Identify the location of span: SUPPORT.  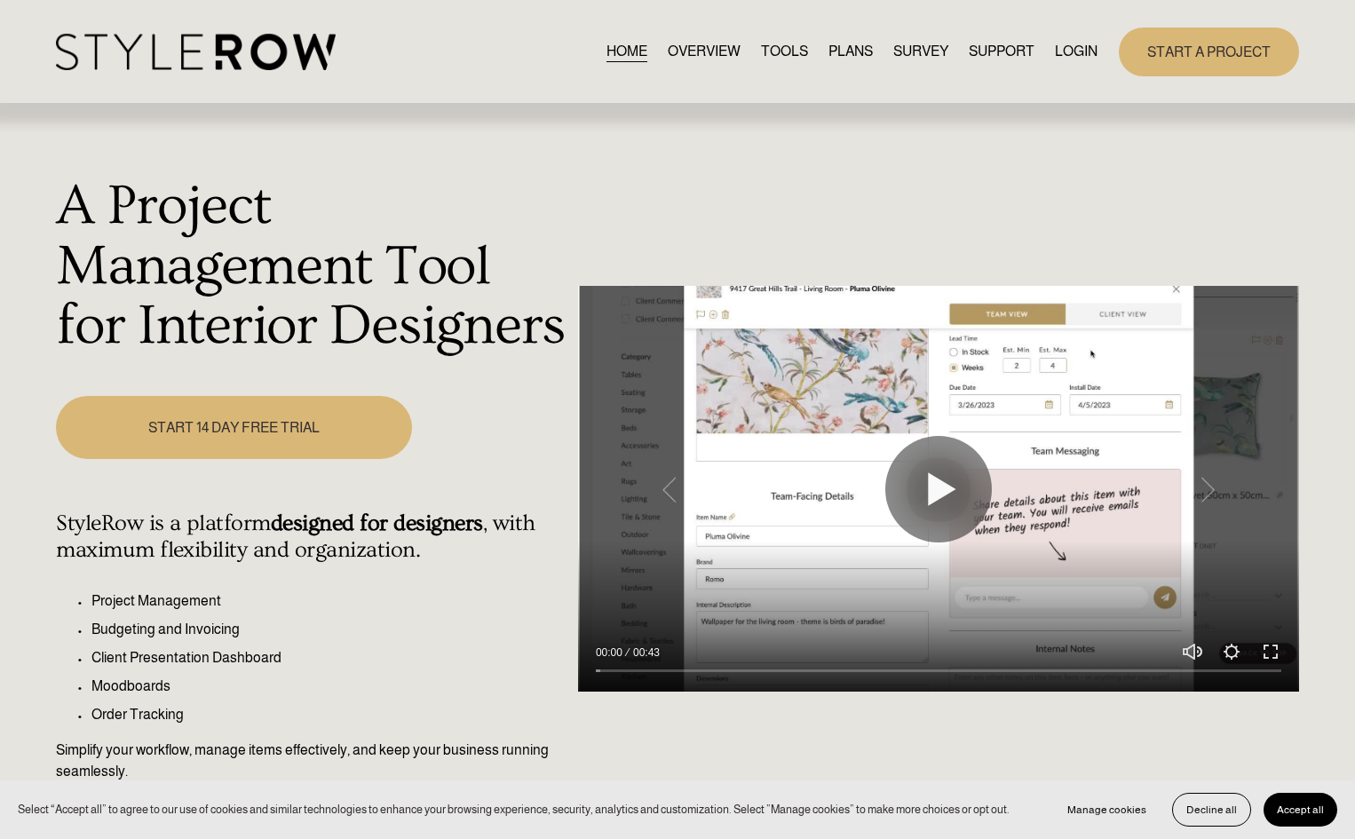
(1001, 51).